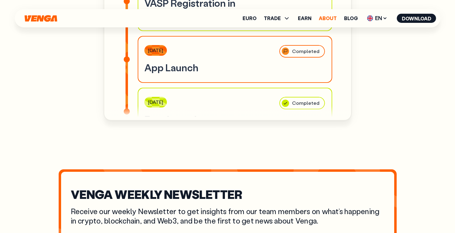  I want to click on a: Download, so click(417, 18).